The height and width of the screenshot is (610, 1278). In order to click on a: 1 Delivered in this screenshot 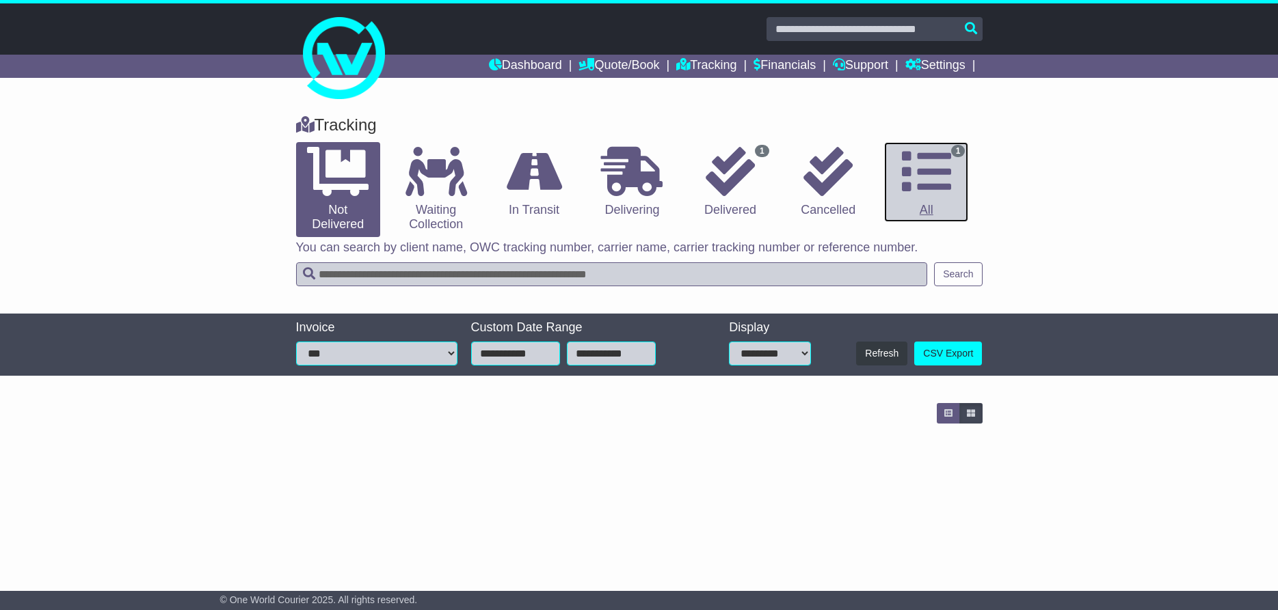, I will do `click(729, 183)`.